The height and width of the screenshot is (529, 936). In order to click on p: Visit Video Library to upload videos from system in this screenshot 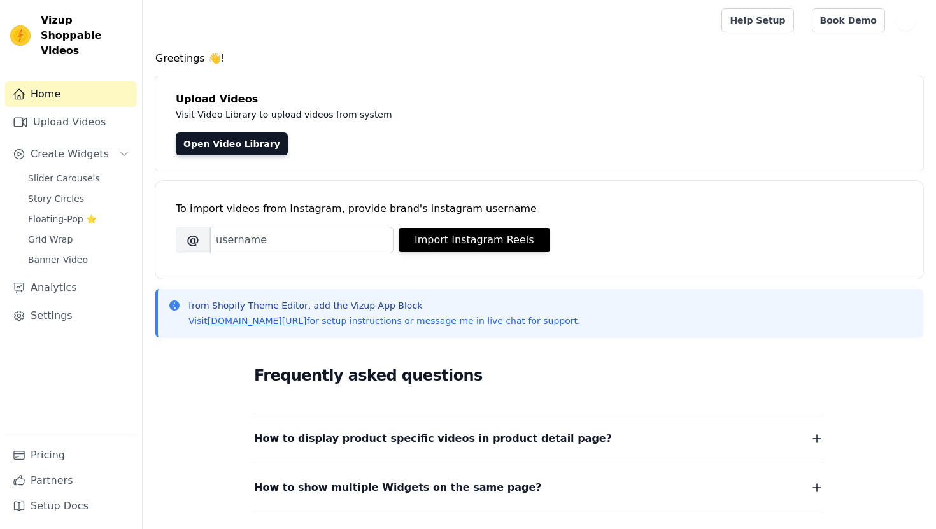, I will do `click(461, 115)`.